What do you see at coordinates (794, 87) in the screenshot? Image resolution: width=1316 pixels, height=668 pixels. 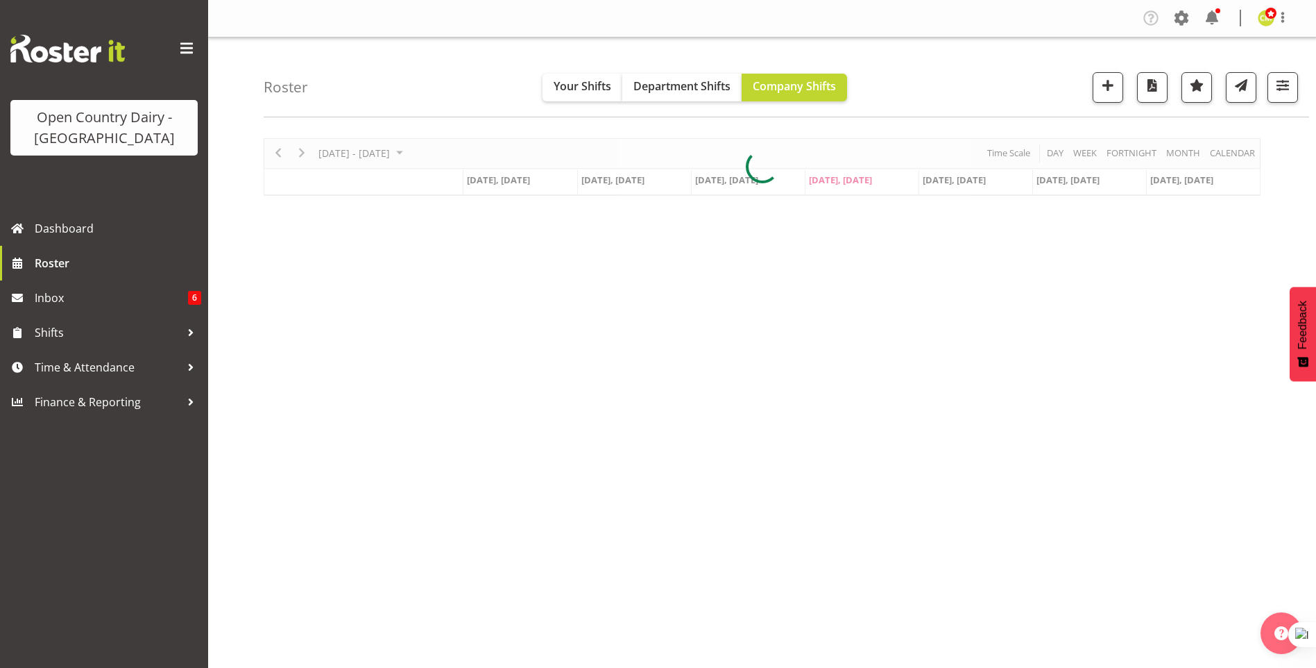 I see `button: Company Shifts` at bounding box center [794, 87].